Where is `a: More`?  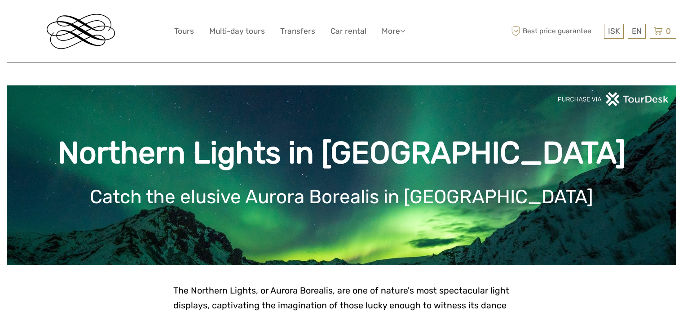 a: More is located at coordinates (393, 31).